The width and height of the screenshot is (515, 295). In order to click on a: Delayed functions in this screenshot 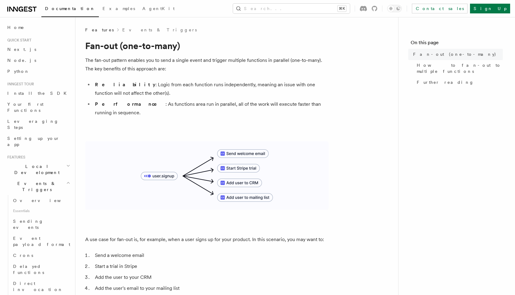, I will do `click(41, 269)`.